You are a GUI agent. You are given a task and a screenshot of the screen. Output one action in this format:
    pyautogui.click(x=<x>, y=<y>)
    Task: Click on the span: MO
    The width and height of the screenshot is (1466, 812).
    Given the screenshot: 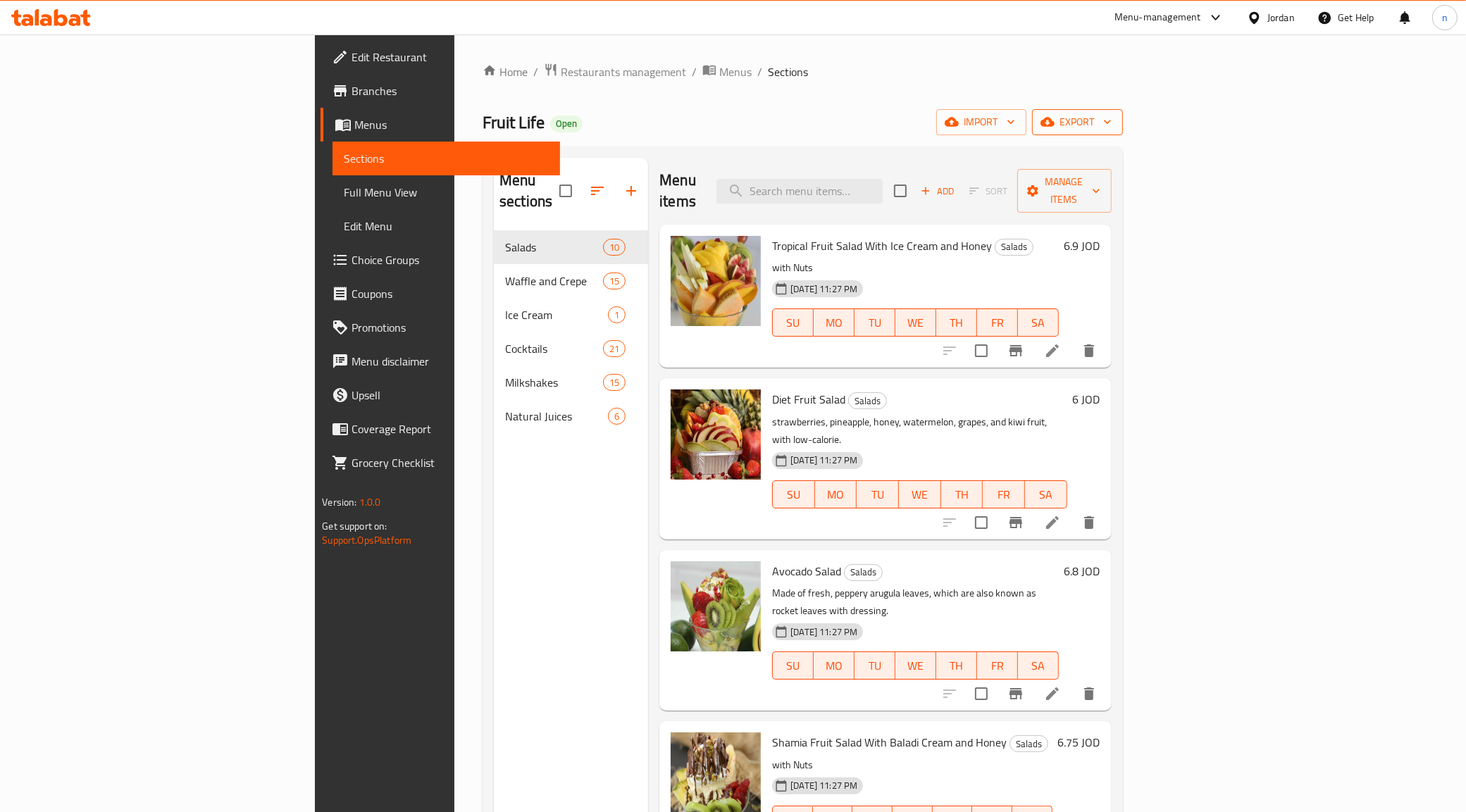 What is the action you would take?
    pyautogui.click(x=834, y=323)
    